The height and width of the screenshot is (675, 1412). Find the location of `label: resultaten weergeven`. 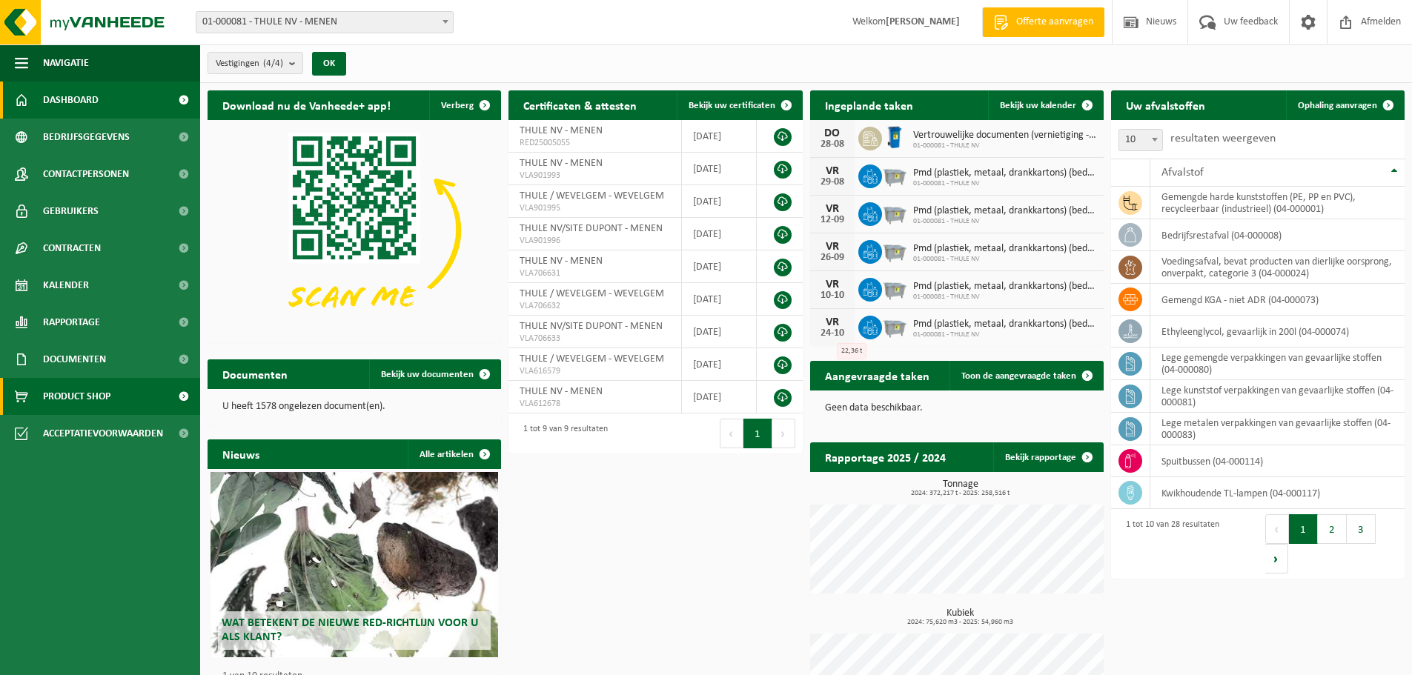

label: resultaten weergeven is located at coordinates (1223, 139).